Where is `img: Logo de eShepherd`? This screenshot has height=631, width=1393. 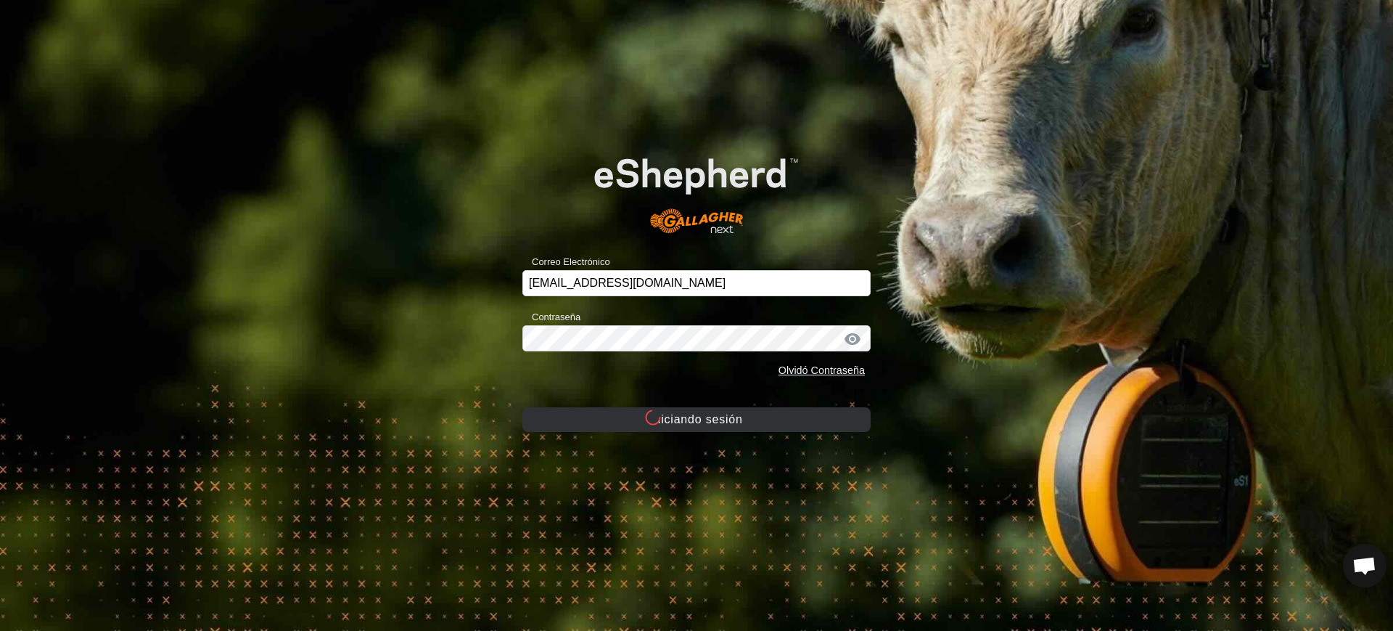
img: Logo de eShepherd is located at coordinates (697, 189).